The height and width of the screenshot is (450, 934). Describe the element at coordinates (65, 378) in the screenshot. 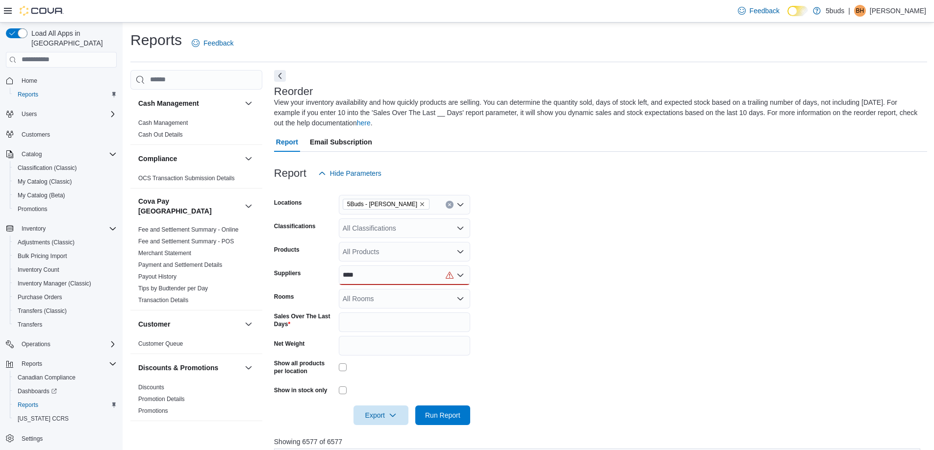

I see `button: Canadian Compliance` at that location.